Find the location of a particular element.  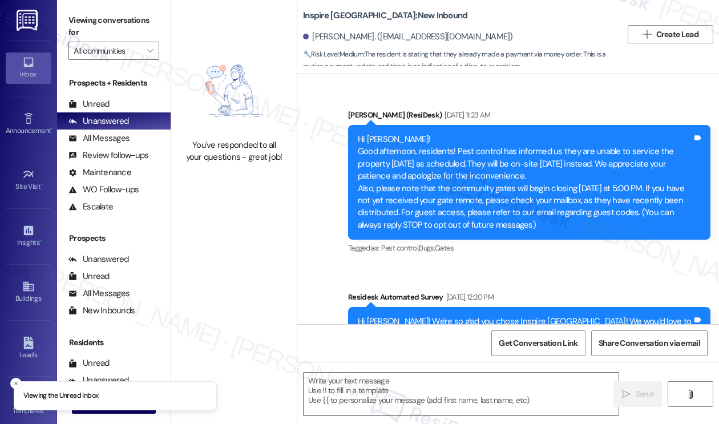

div: WO Follow-ups is located at coordinates (103, 189).